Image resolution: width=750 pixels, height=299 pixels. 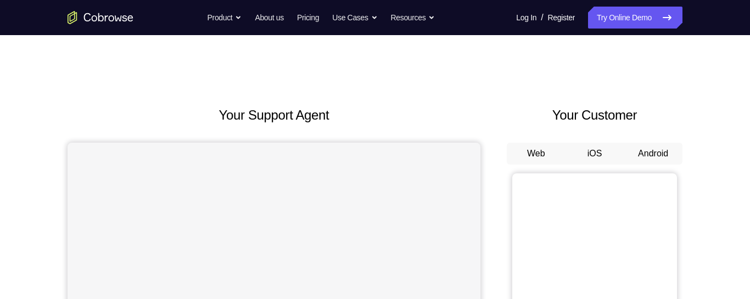 I want to click on a: About us, so click(x=269, y=18).